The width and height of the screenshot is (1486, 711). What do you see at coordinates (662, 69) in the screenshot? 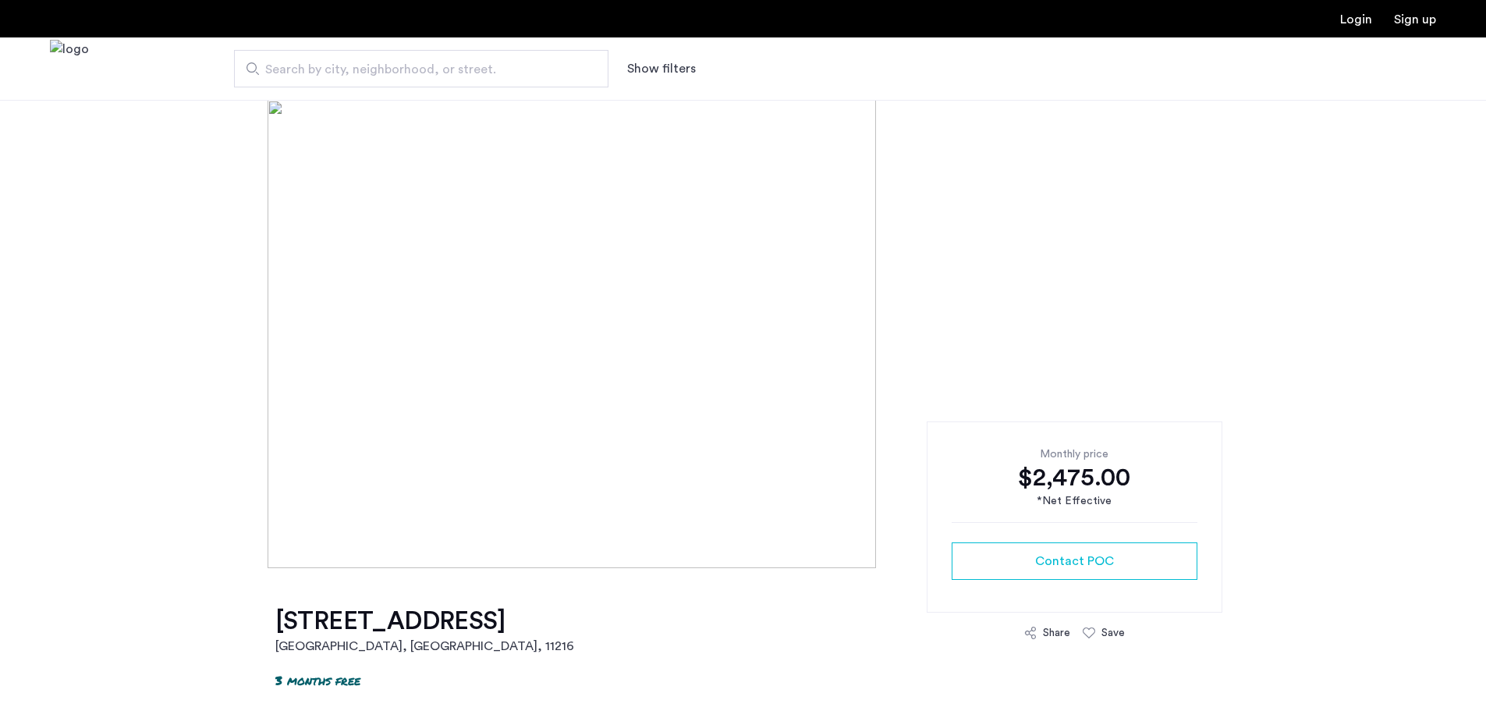
I see `button: Show or hide filters` at bounding box center [662, 69].